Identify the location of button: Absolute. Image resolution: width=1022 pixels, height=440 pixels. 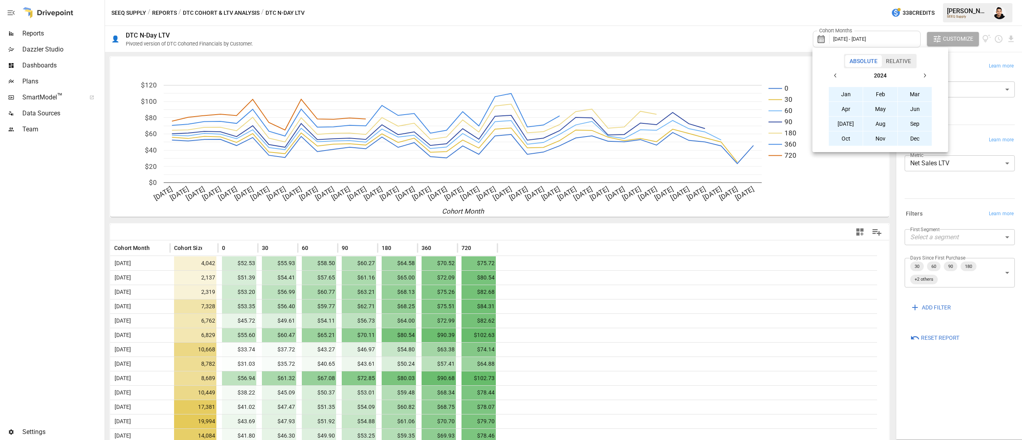
(863, 61).